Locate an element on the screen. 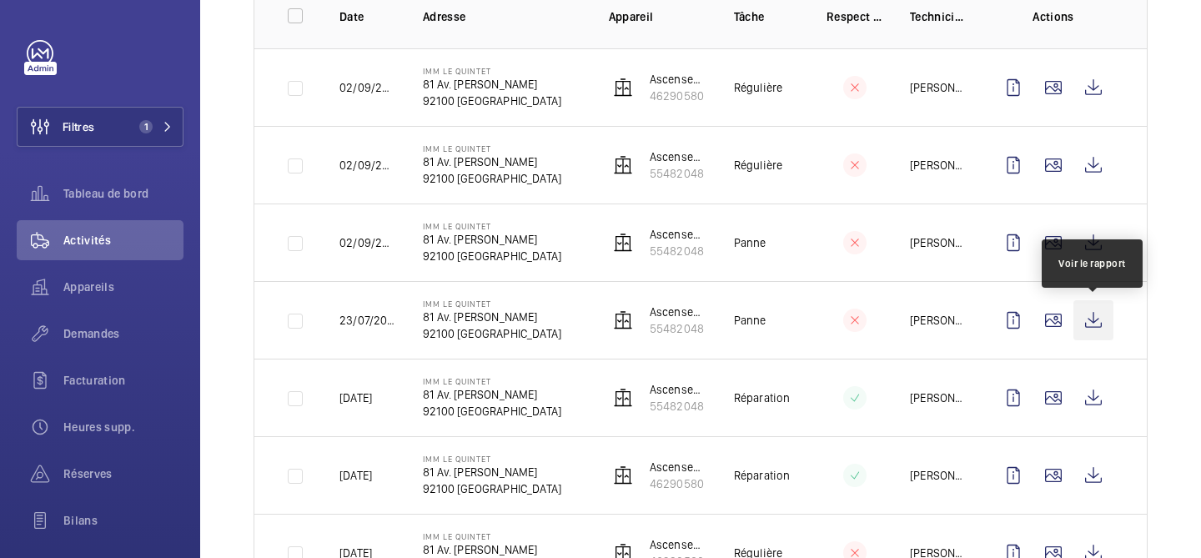  p: Adresse is located at coordinates (502, 17).